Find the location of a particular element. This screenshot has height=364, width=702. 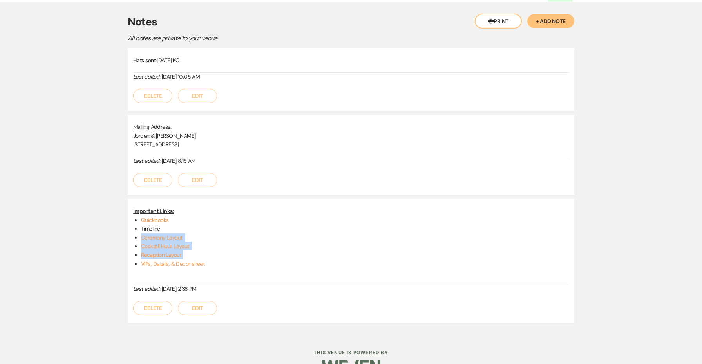

a: VIPs, Details, & Decor sheet is located at coordinates (173, 264).